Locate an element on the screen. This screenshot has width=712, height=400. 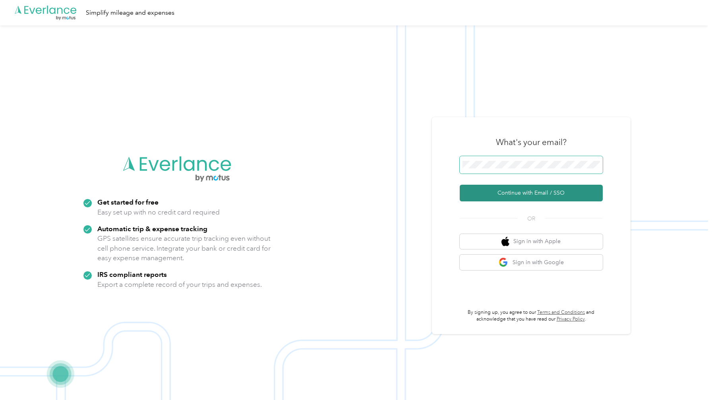
strong: IRS compliant reports is located at coordinates (132, 274).